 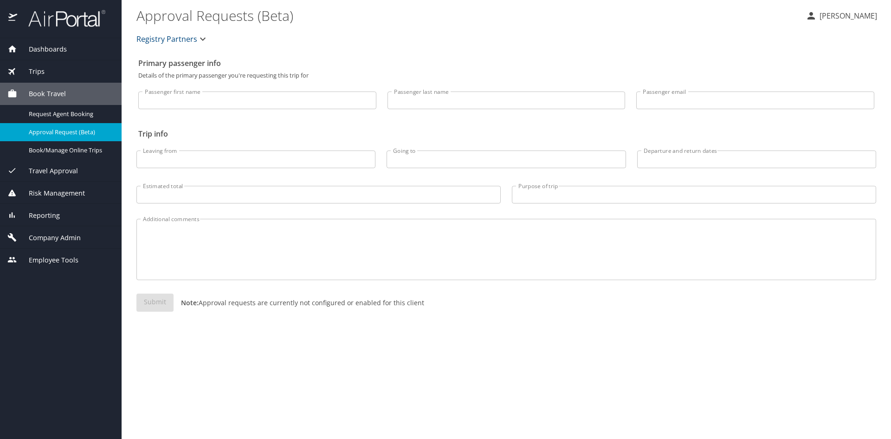 I want to click on span: Risk Management, so click(x=51, y=193).